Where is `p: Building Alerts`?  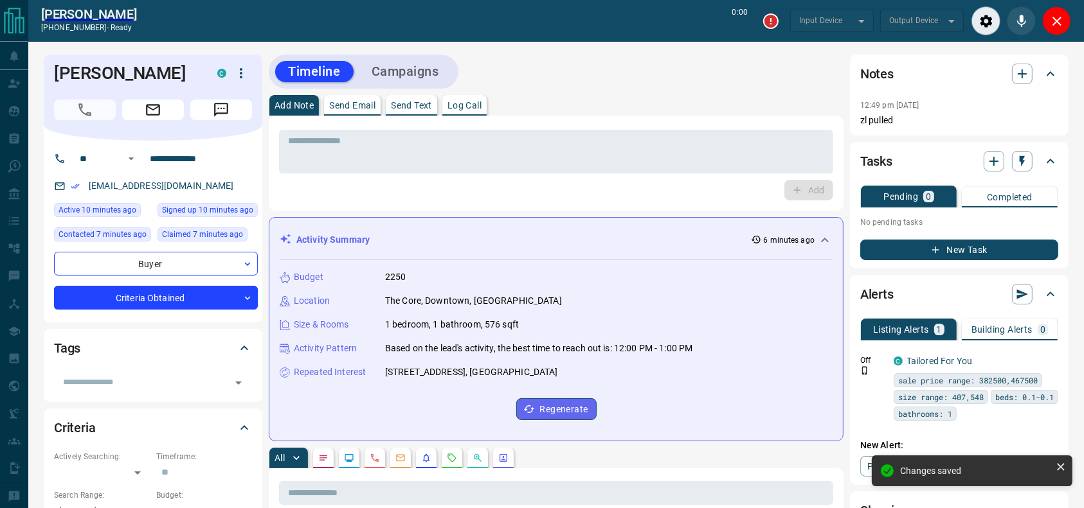
p: Building Alerts is located at coordinates (1001, 330).